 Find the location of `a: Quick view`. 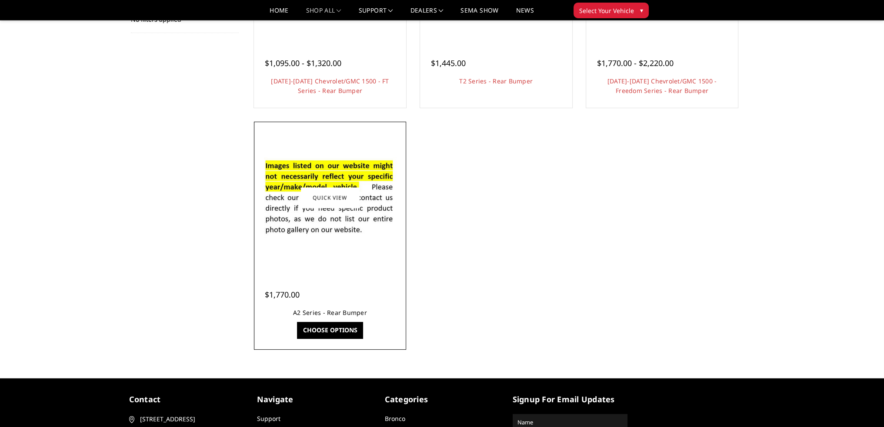

a: Quick view is located at coordinates (330, 197).